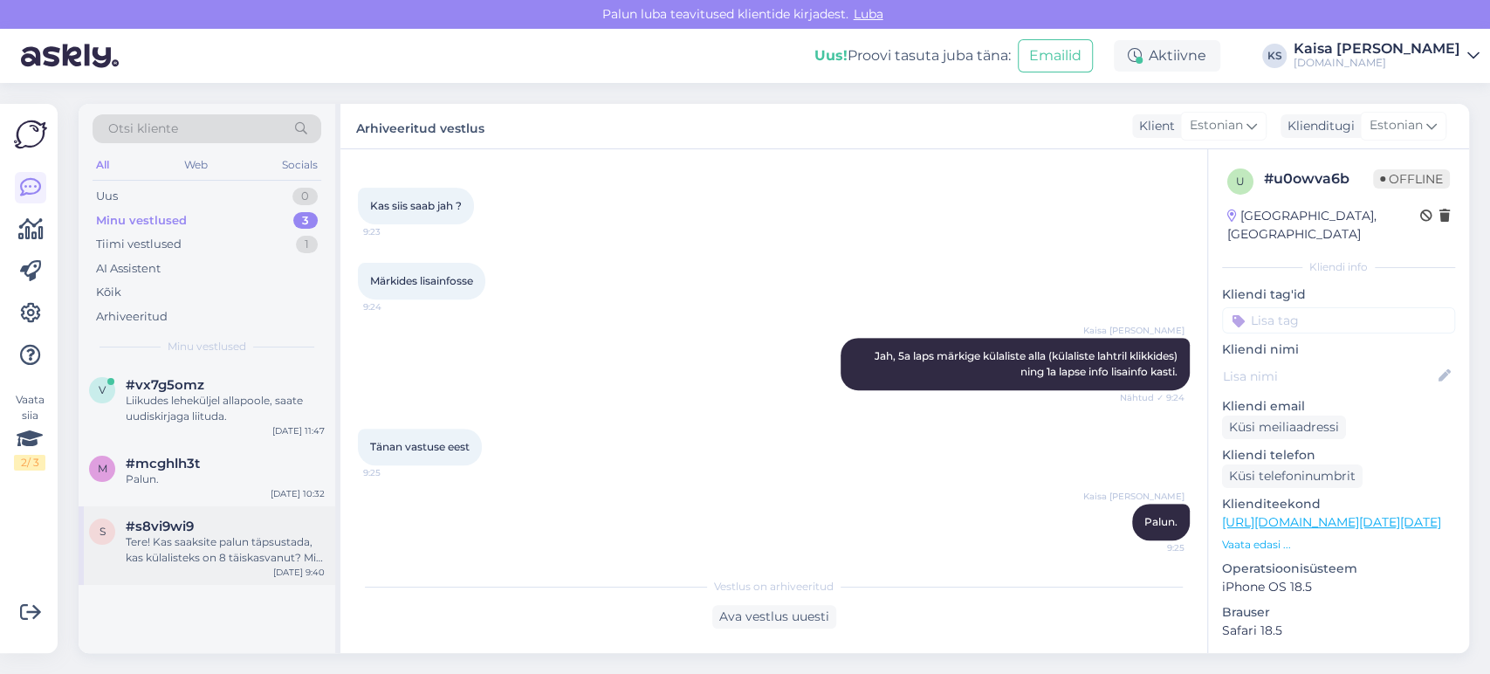 The image size is (1490, 674). I want to click on div: Kliendi info, so click(1338, 267).